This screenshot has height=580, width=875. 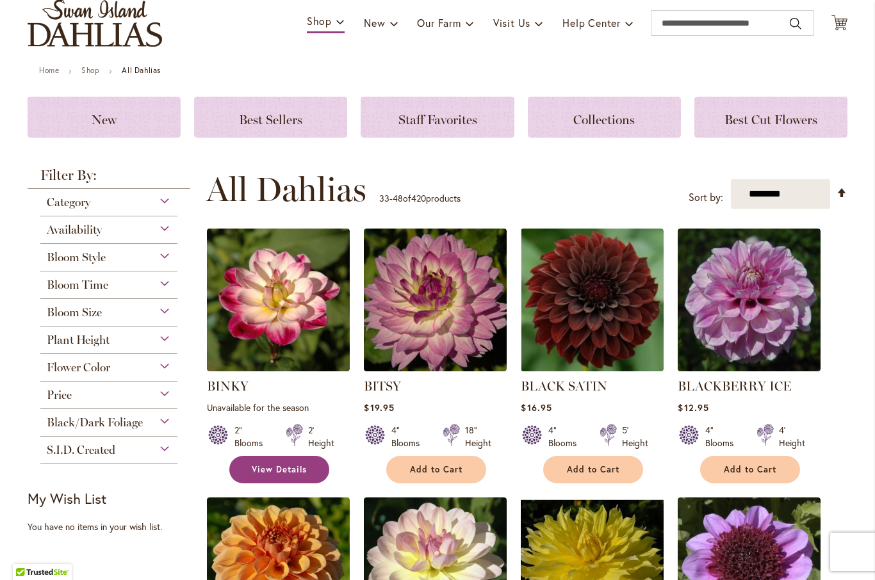 I want to click on span: All Dahlias, so click(x=286, y=190).